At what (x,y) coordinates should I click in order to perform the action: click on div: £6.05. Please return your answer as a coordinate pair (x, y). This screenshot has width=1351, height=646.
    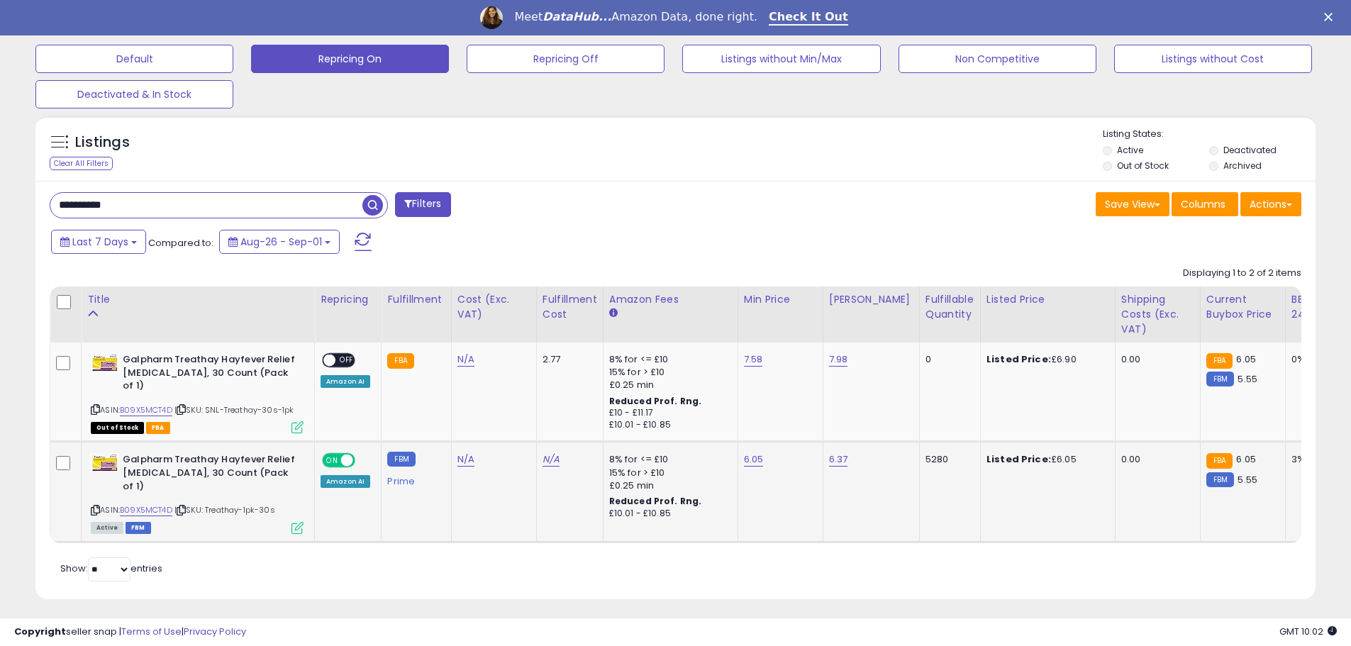
    Looking at the image, I should click on (1045, 460).